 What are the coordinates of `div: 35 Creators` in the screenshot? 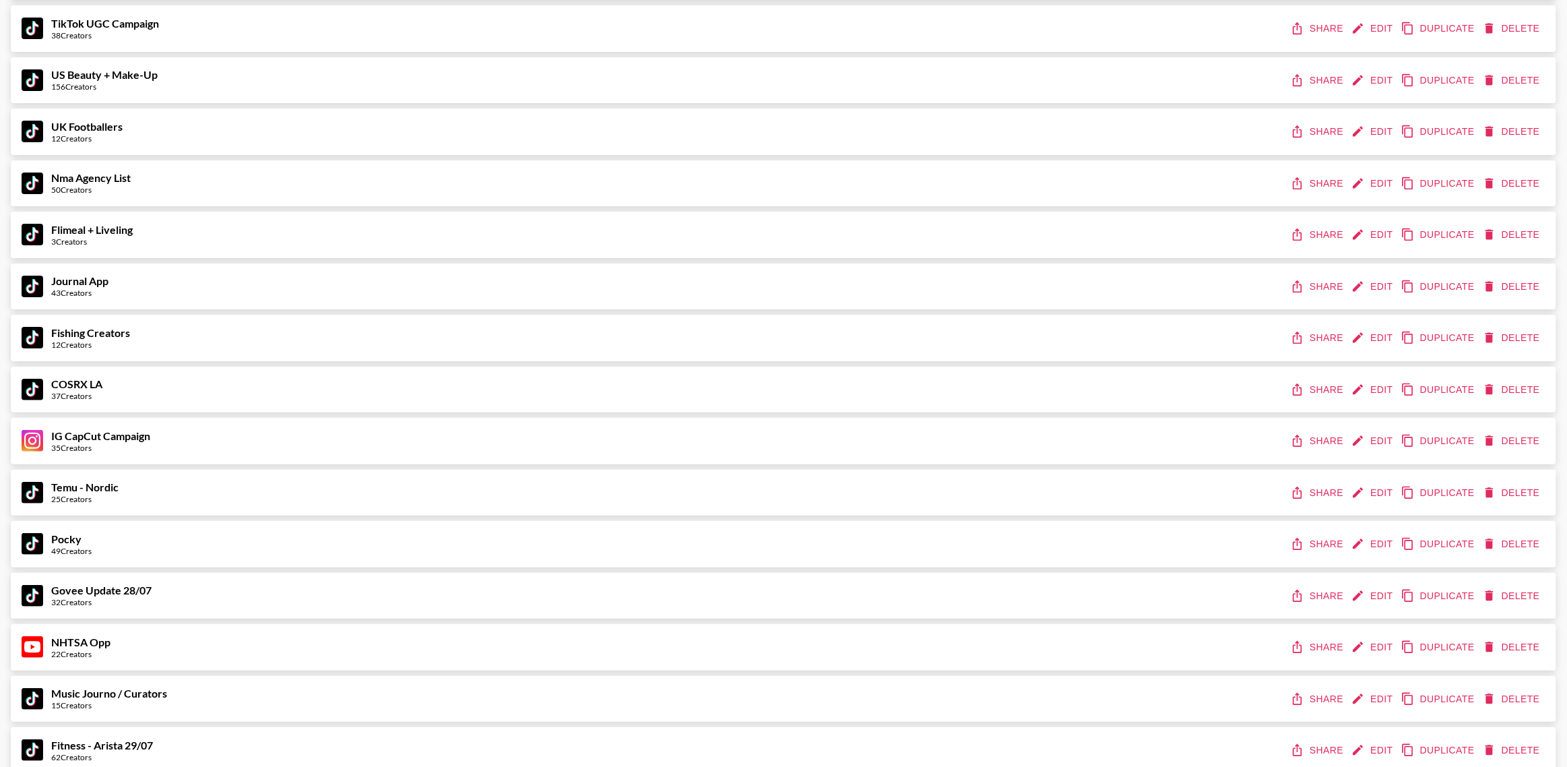 It's located at (100, 447).